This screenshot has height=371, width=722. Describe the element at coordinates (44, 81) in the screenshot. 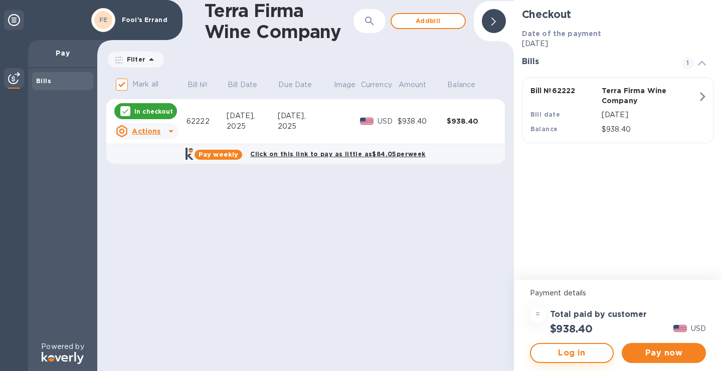

I see `b: Bills` at that location.